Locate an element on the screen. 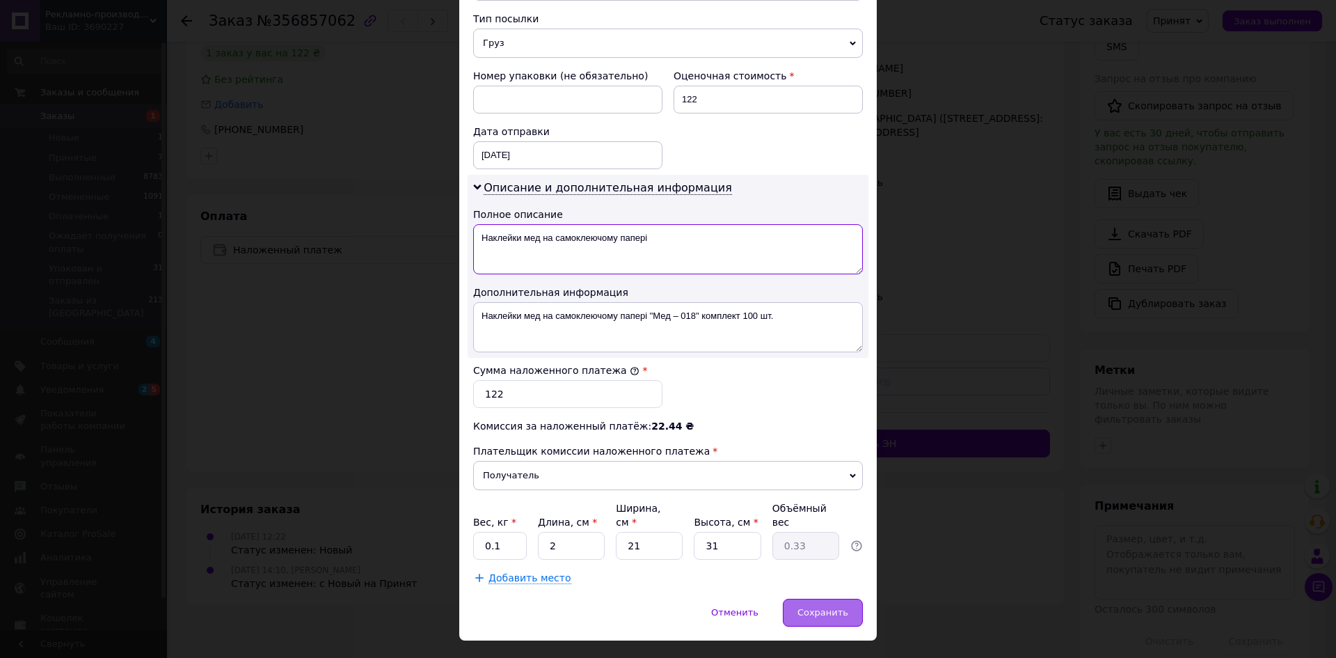 The image size is (1336, 658). textarea: Наклейки мед на самоклеючому папері "Мед – 018" комплект 100 шт. is located at coordinates (668, 327).